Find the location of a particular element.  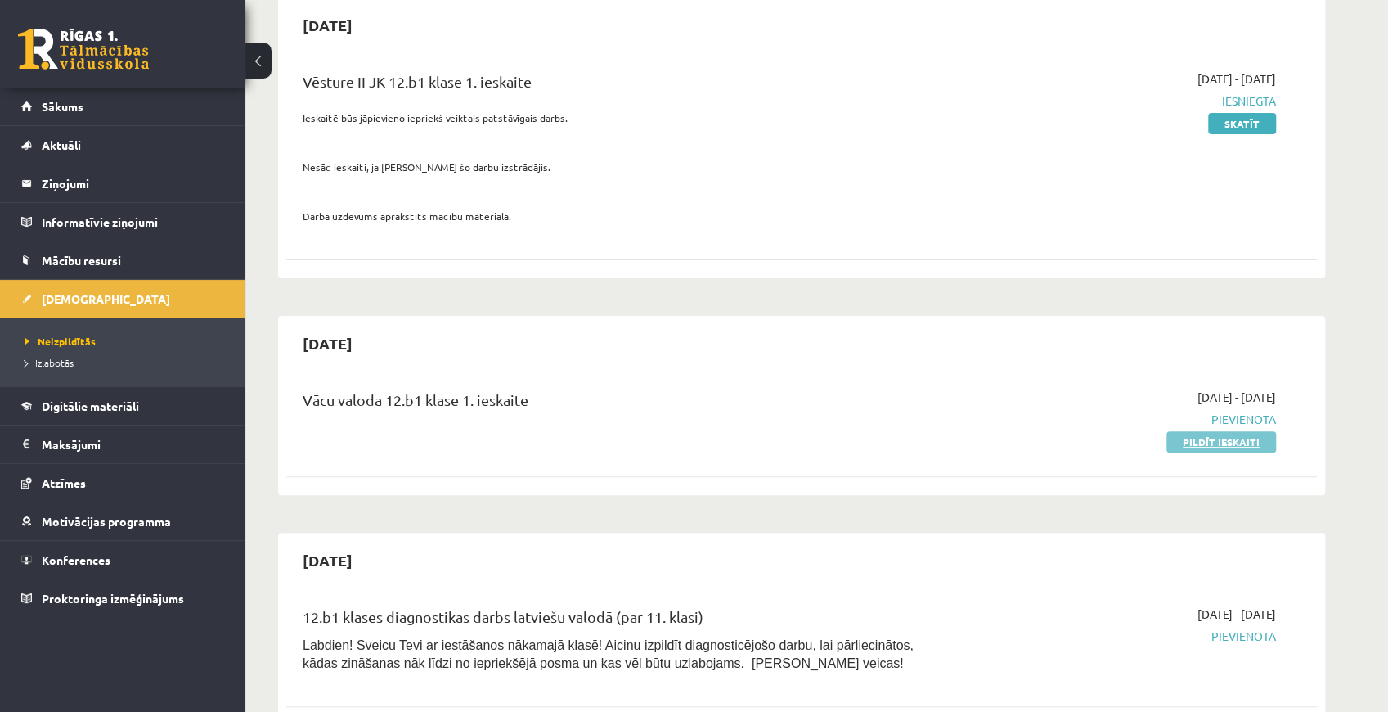

div: Vācu valoda 12.b1 klase 1. ieskaite is located at coordinates (622, 403).